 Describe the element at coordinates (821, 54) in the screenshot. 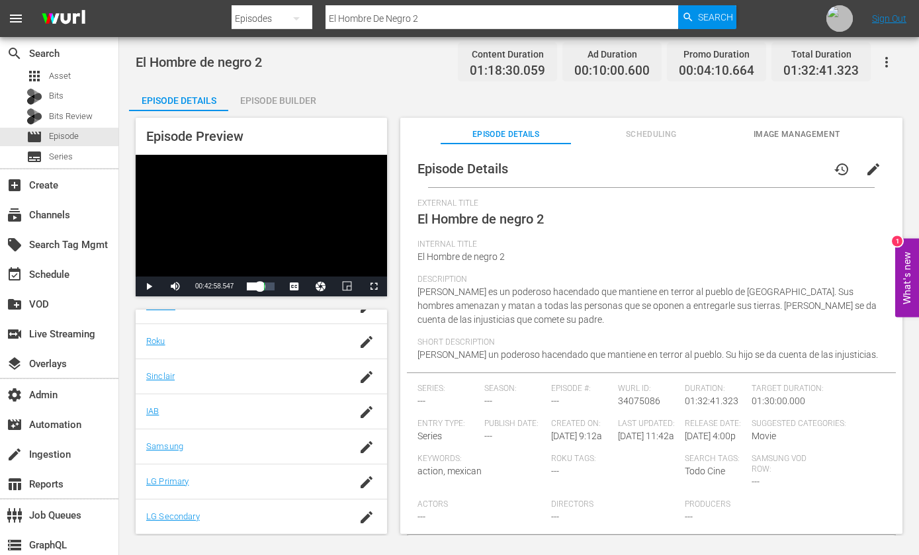

I see `div: Total Duration` at that location.